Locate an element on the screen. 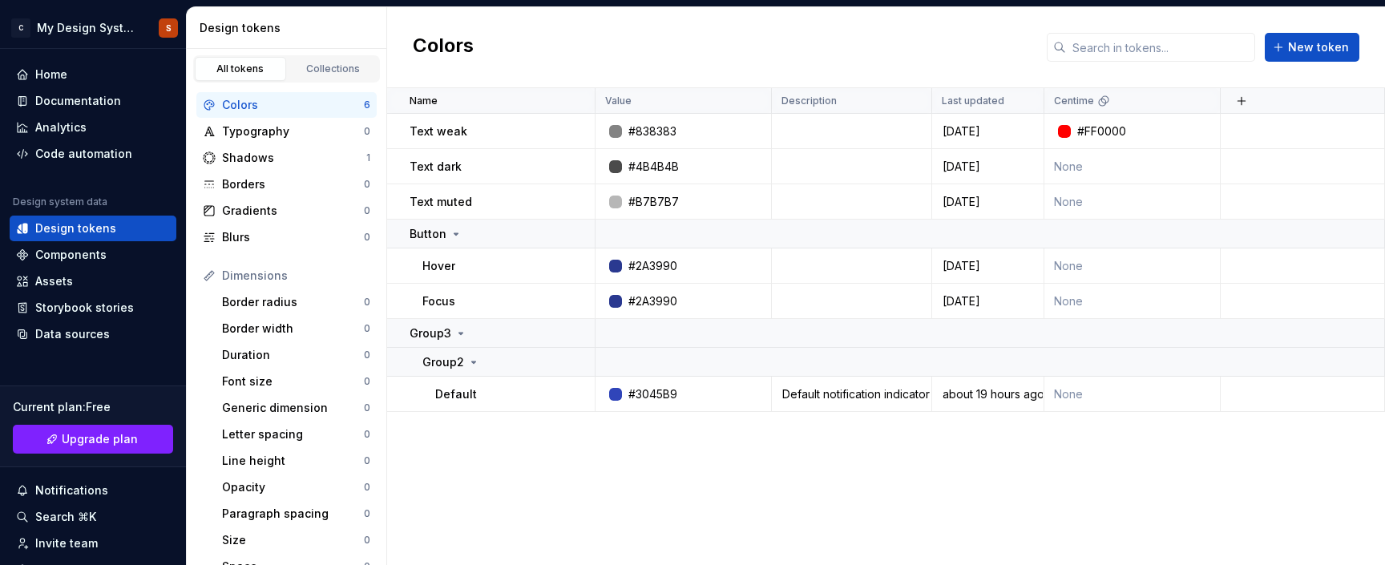 This screenshot has width=1385, height=565. button: New token is located at coordinates (1312, 47).